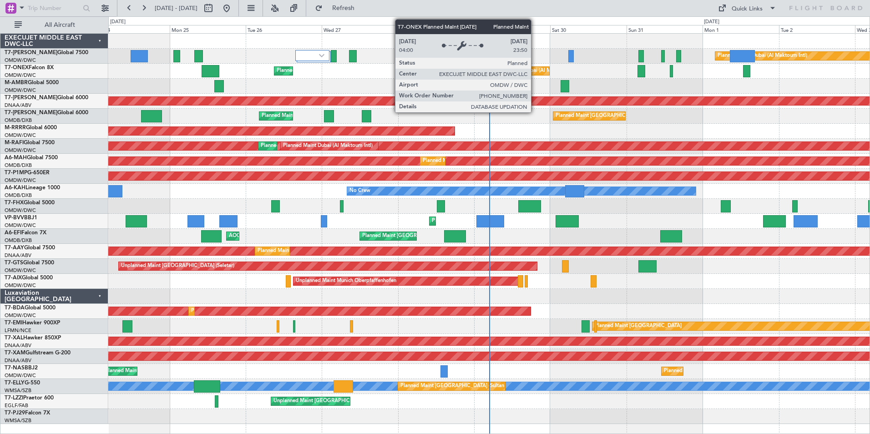 Image resolution: width=870 pixels, height=434 pixels. Describe the element at coordinates (131, 29) in the screenshot. I see `div: Sun 24` at that location.